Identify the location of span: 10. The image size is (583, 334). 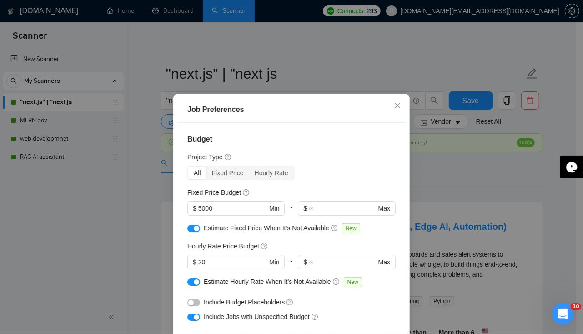
(576, 306).